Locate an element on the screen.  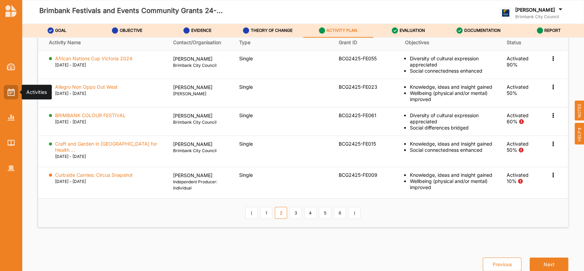
div: BCG2425-FE055 is located at coordinates (367, 59).